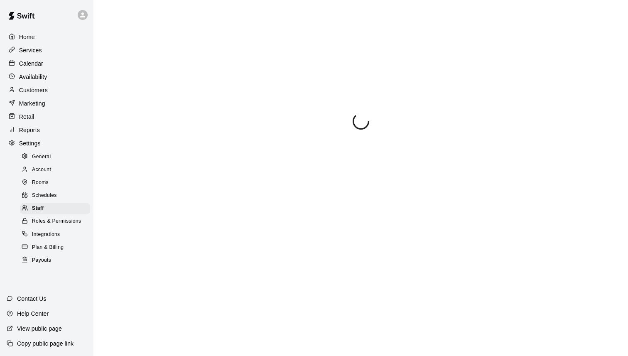 The height and width of the screenshot is (356, 628). Describe the element at coordinates (47, 103) in the screenshot. I see `a: Marketing` at that location.